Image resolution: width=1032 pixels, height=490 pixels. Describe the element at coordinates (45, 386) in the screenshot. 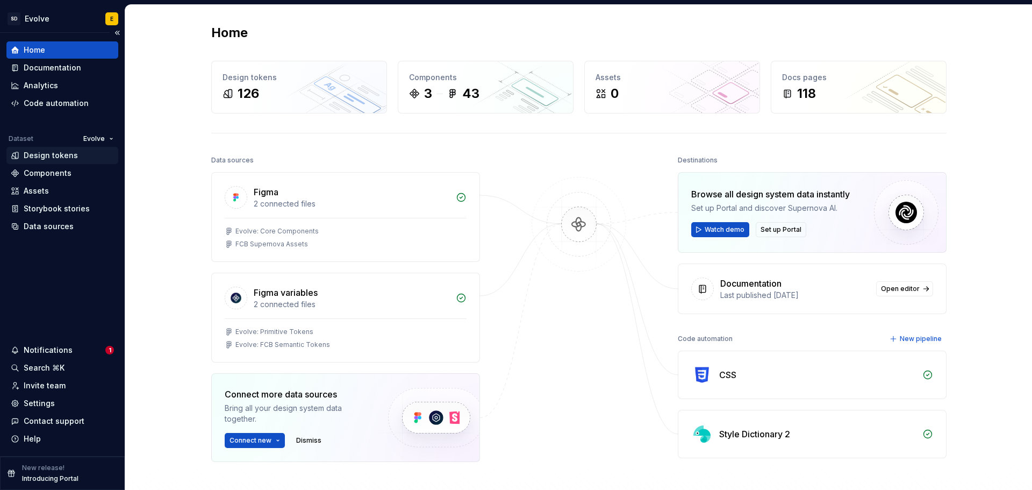

I see `div: Invite team` at that location.